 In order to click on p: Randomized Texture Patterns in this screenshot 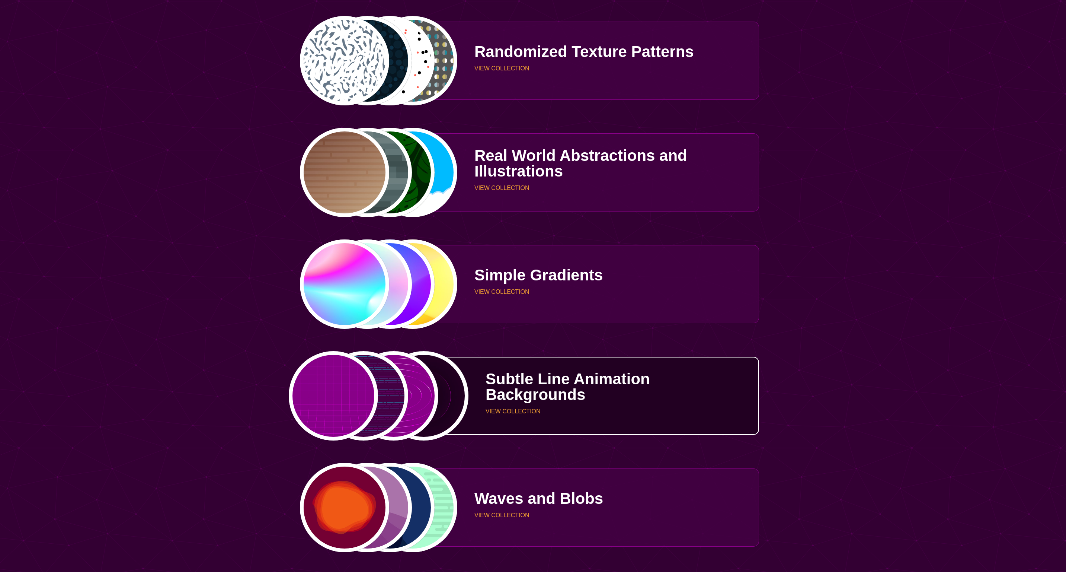, I will do `click(609, 52)`.